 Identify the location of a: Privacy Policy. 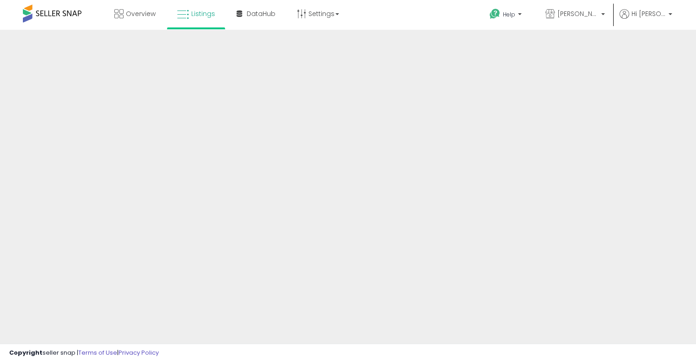
(139, 352).